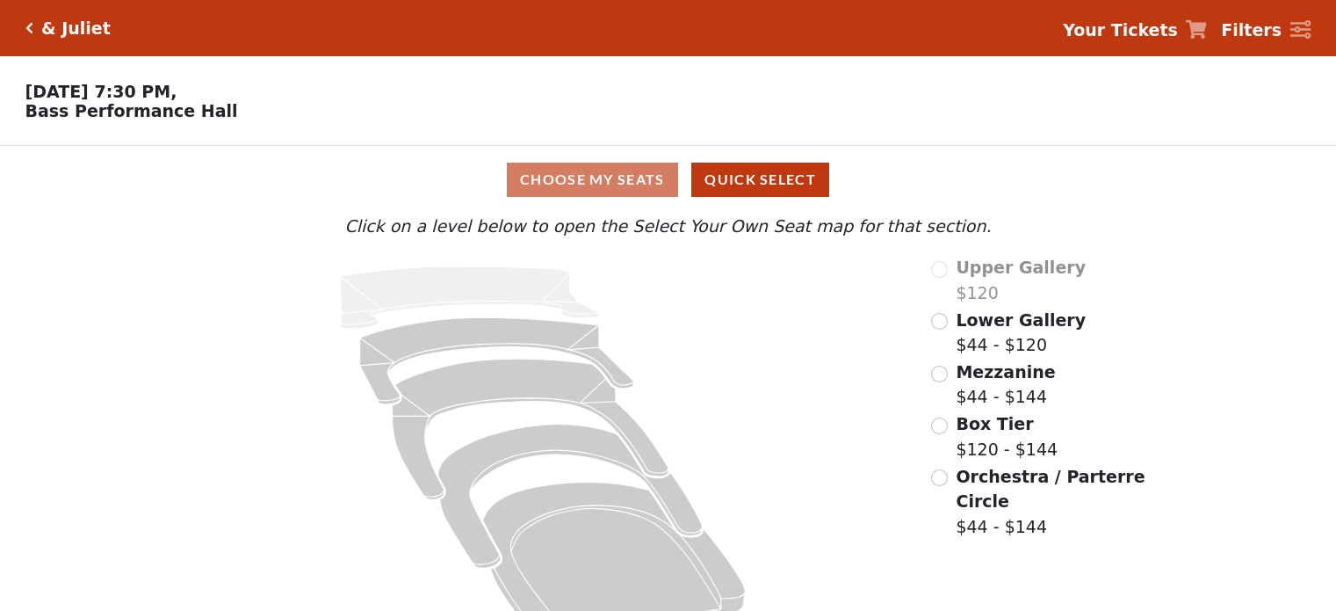  What do you see at coordinates (1021, 320) in the screenshot?
I see `span: Lower Gallery` at bounding box center [1021, 320].